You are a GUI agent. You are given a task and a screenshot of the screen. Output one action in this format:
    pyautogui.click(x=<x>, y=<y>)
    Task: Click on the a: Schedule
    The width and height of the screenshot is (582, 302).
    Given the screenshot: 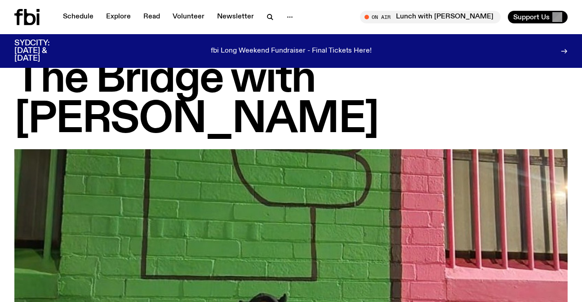 What is the action you would take?
    pyautogui.click(x=78, y=17)
    